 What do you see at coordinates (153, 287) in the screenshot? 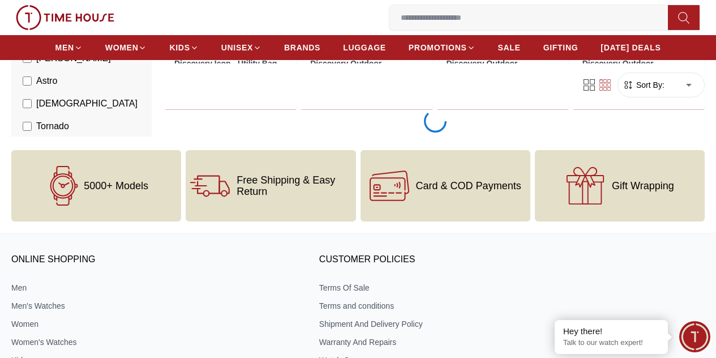
I see `a: Men` at bounding box center [153, 287].